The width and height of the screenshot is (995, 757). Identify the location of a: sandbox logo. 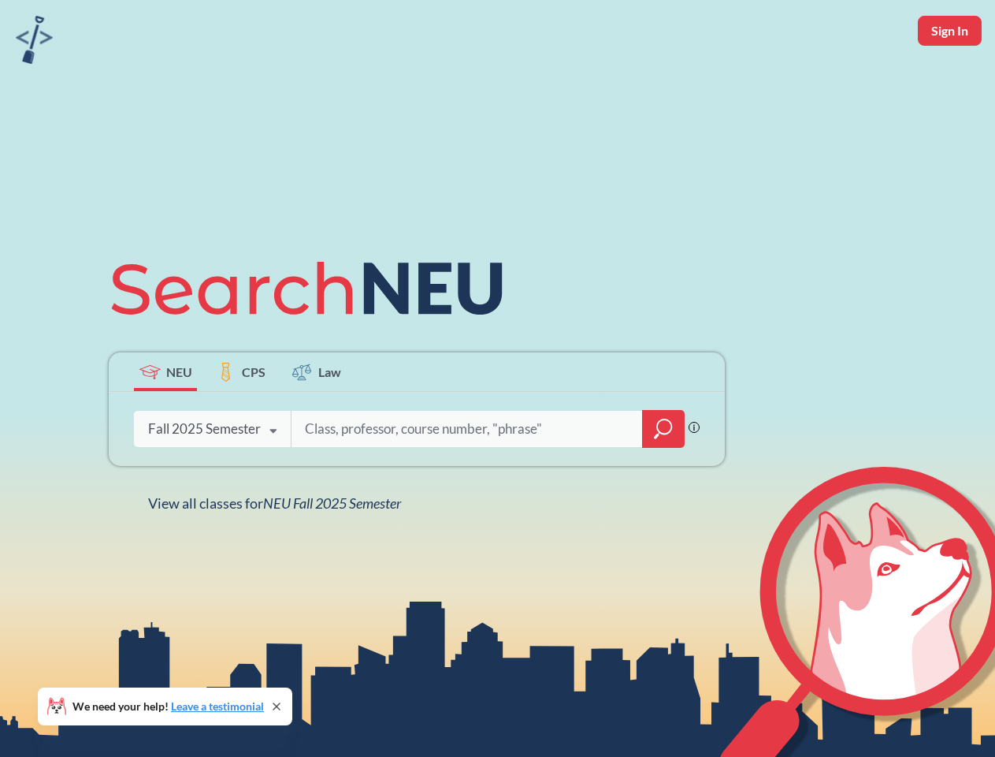
(34, 42).